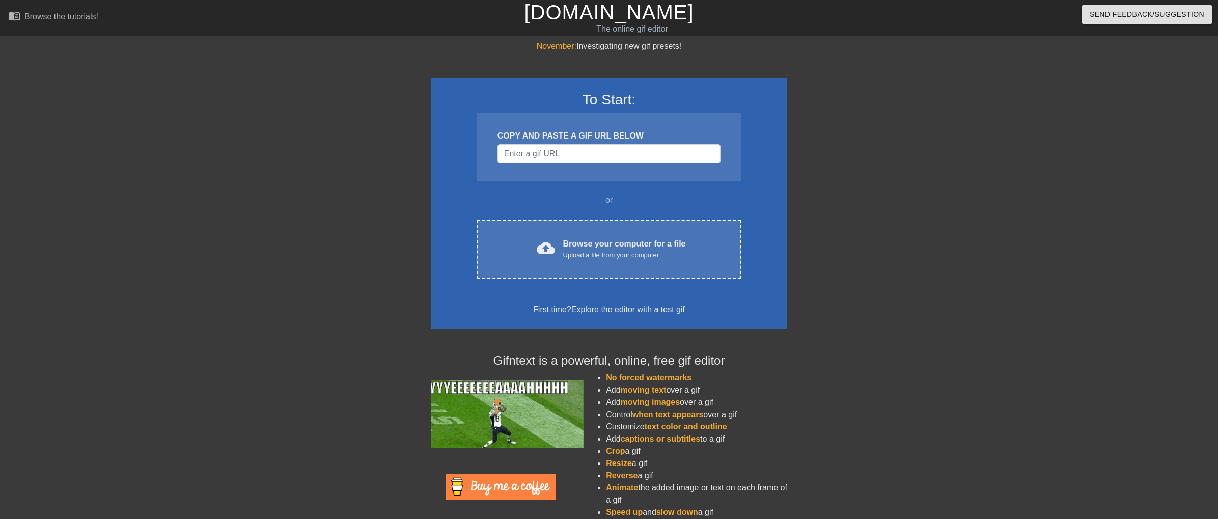 This screenshot has height=519, width=1218. What do you see at coordinates (546, 248) in the screenshot?
I see `span: cloud_upload` at bounding box center [546, 248].